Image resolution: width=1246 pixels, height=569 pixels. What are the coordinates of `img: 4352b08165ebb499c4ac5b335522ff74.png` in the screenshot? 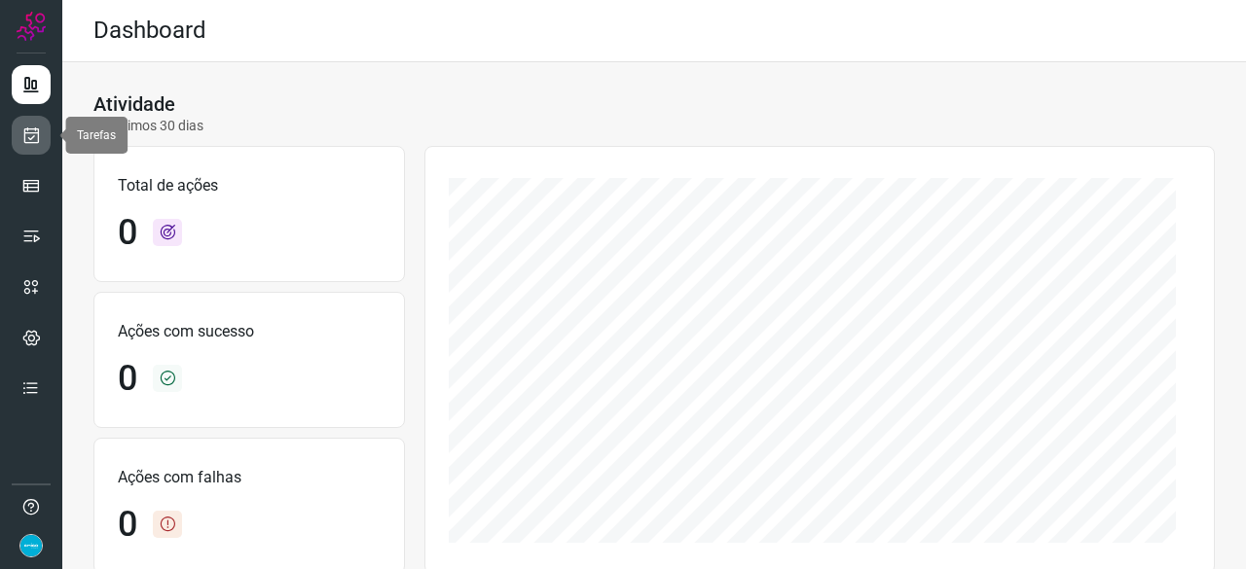 It's located at (31, 546).